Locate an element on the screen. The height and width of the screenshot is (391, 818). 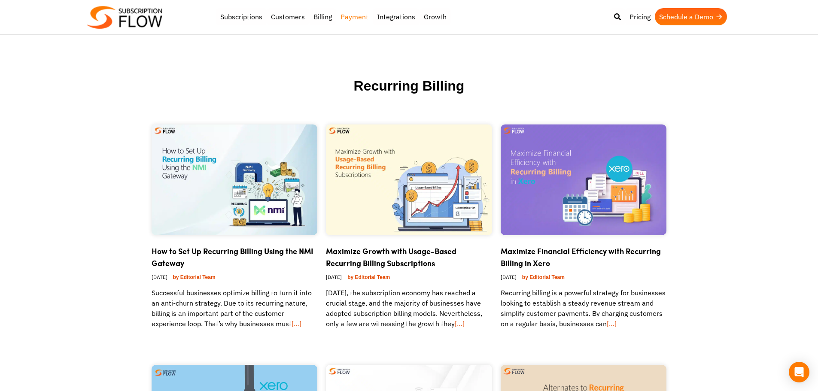
a: Maximize Financial Efficiency with Recurring Billing in Xero is located at coordinates (581, 257).